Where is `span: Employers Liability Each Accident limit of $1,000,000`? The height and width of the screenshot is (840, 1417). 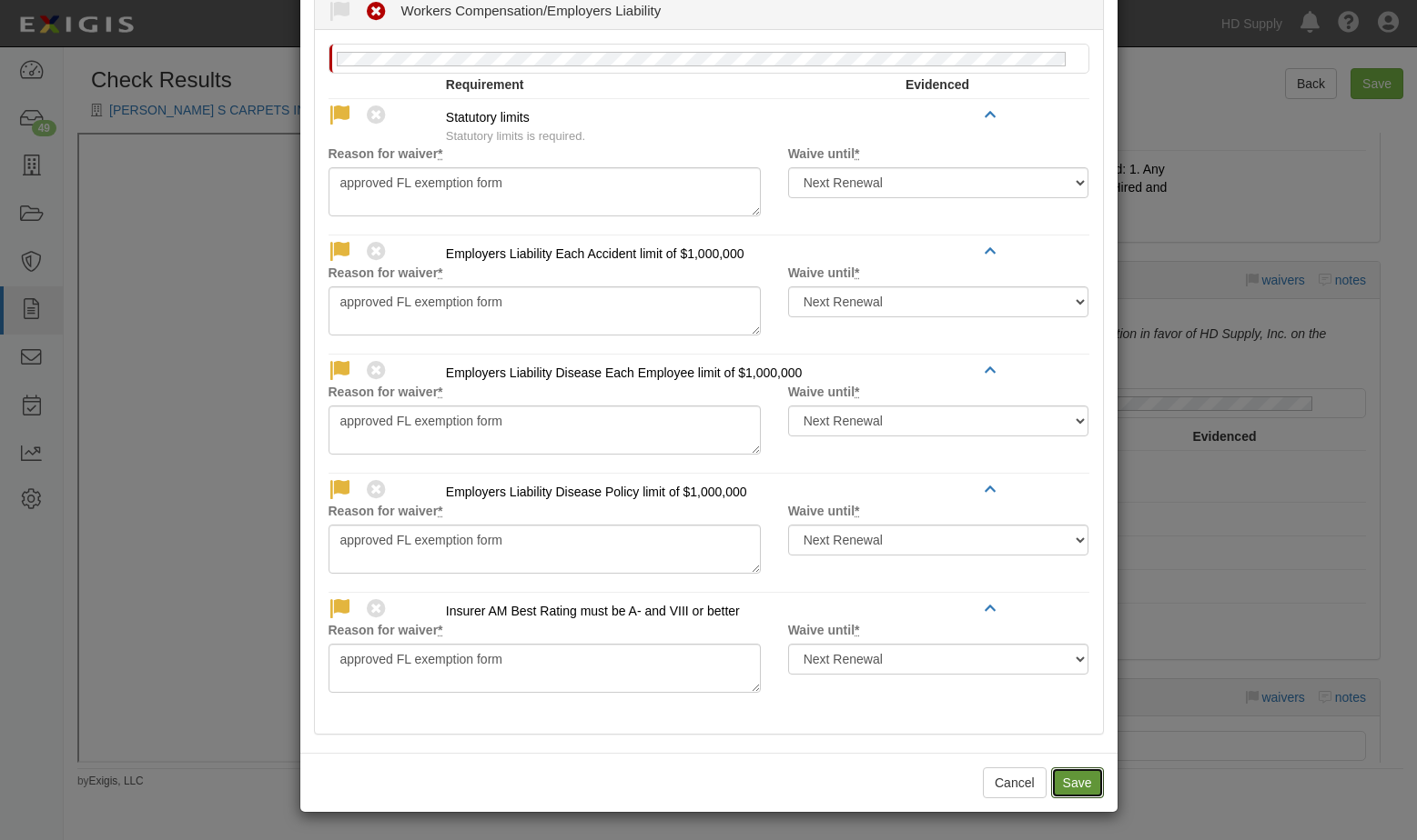 span: Employers Liability Each Accident limit of $1,000,000 is located at coordinates (595, 254).